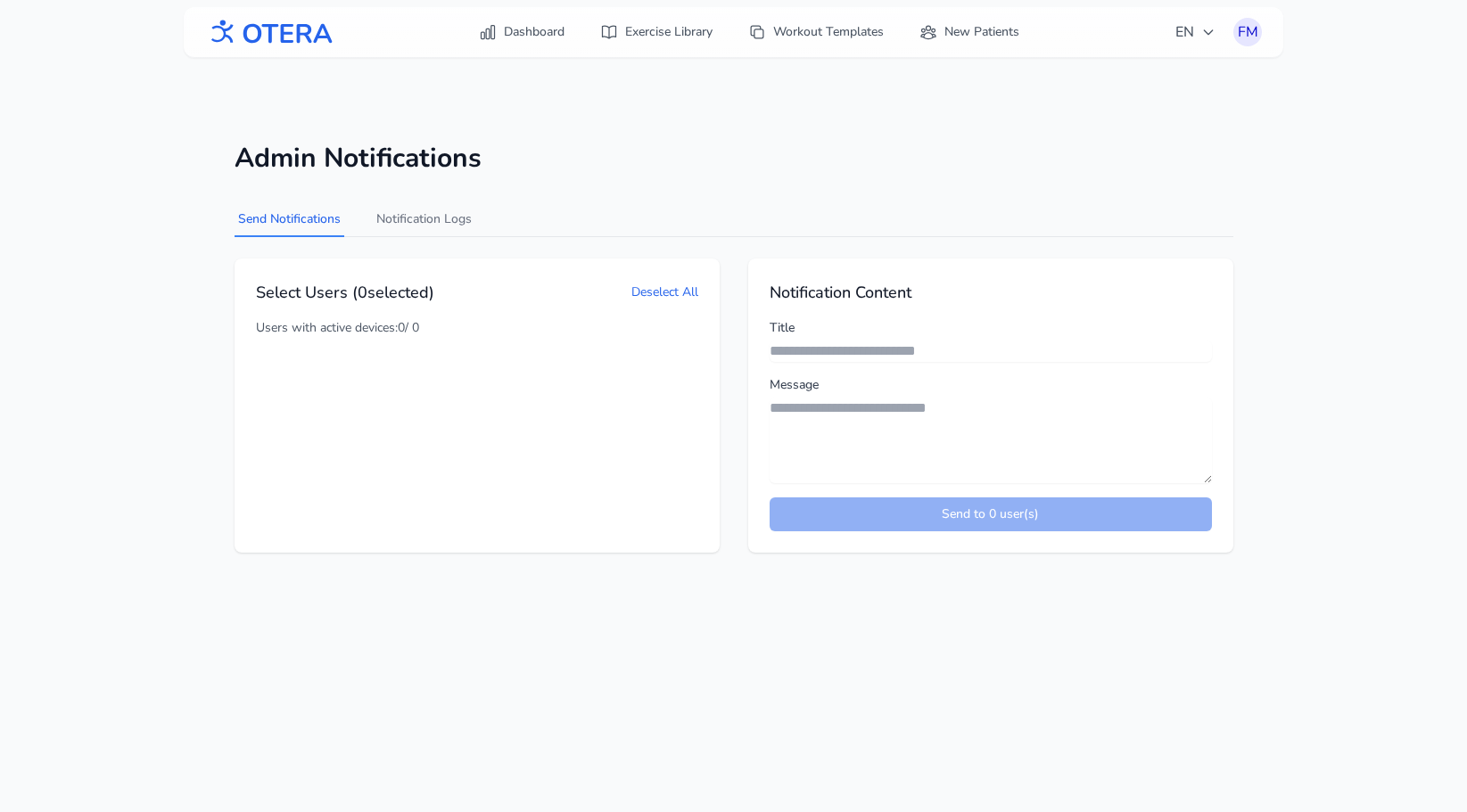 The height and width of the screenshot is (812, 1467). Describe the element at coordinates (991, 293) in the screenshot. I see `h2: Notification Content` at that location.